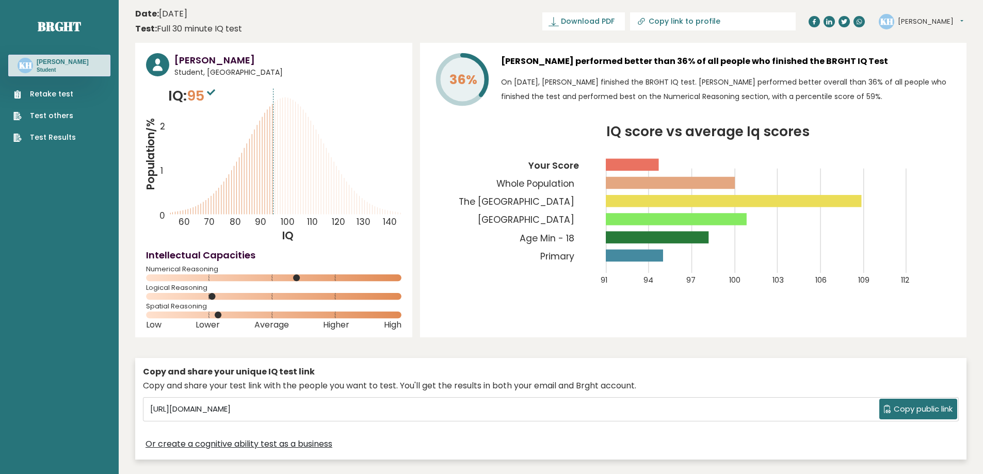 This screenshot has width=983, height=474. I want to click on span: Spatial Reasoning, so click(274, 307).